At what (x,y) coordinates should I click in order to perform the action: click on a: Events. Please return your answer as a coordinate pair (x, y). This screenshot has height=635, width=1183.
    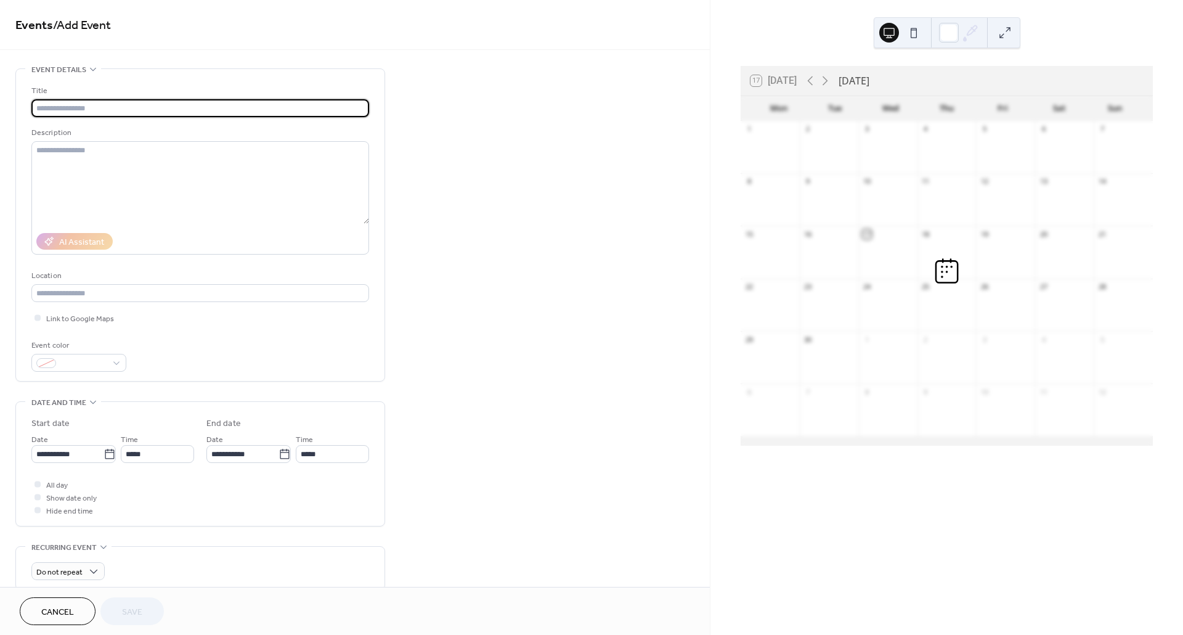
    Looking at the image, I should click on (34, 25).